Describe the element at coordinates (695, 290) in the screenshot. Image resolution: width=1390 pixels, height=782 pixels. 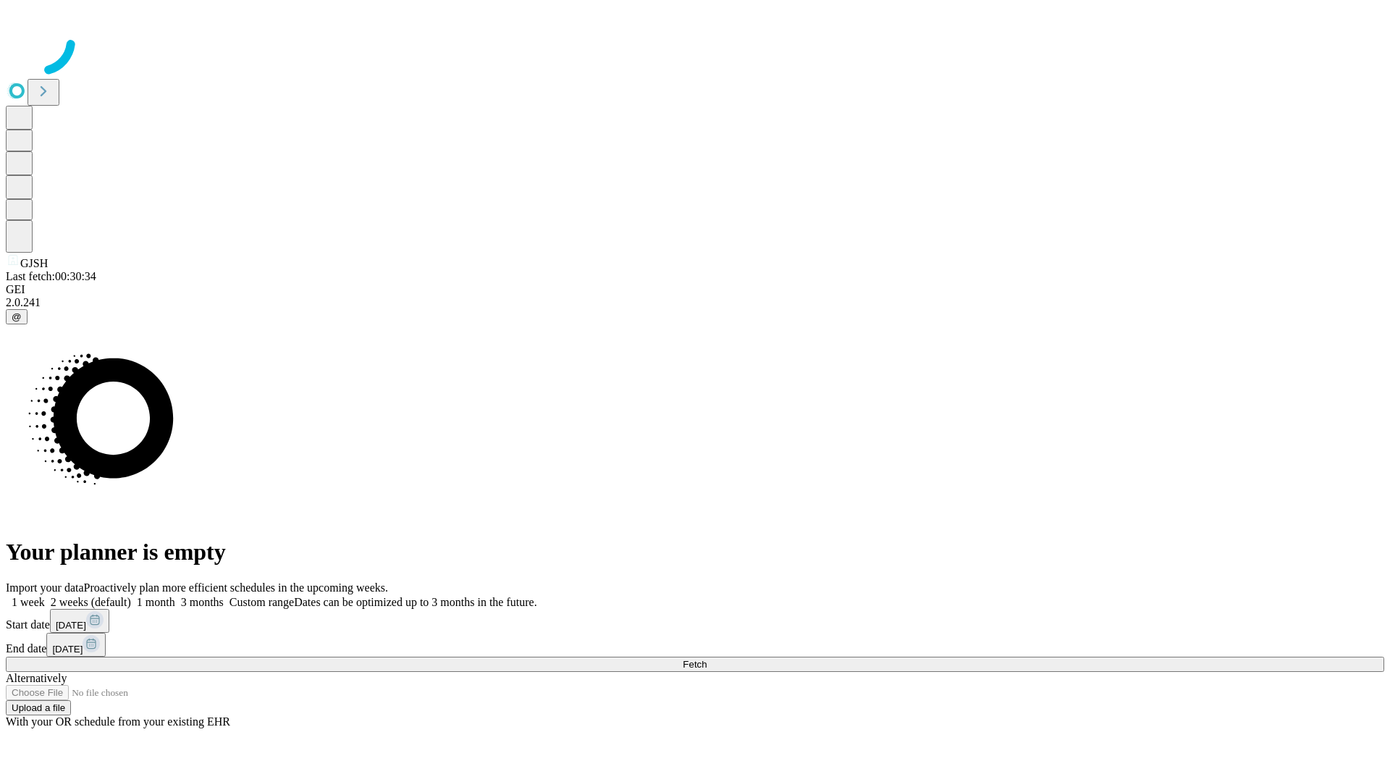
I see `div: GEI` at that location.